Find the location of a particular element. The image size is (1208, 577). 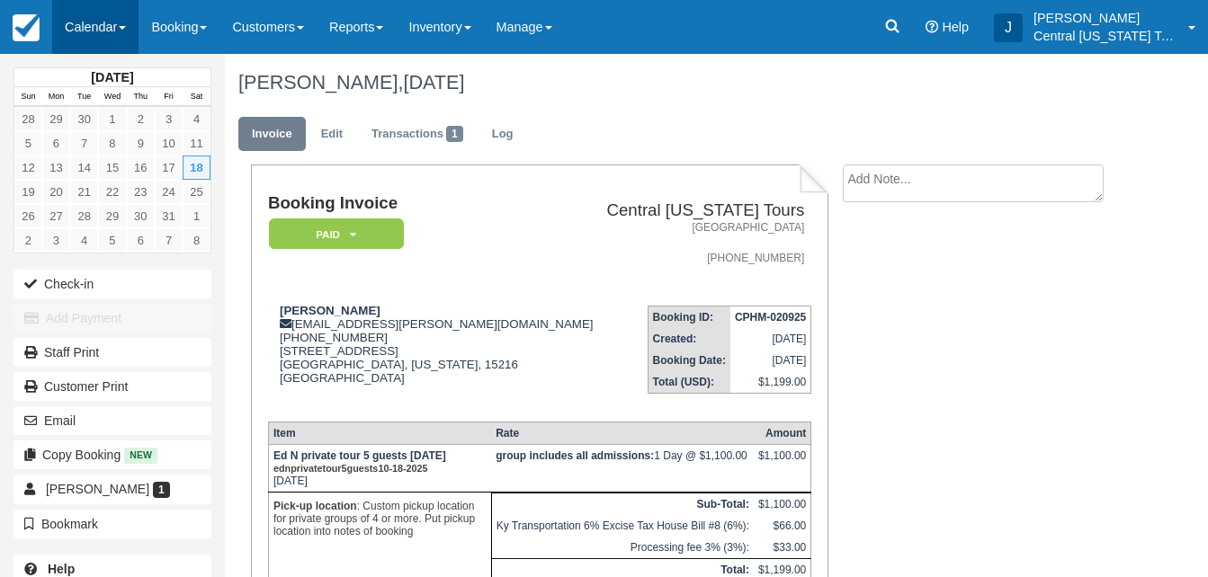

button: Email is located at coordinates (112, 421).